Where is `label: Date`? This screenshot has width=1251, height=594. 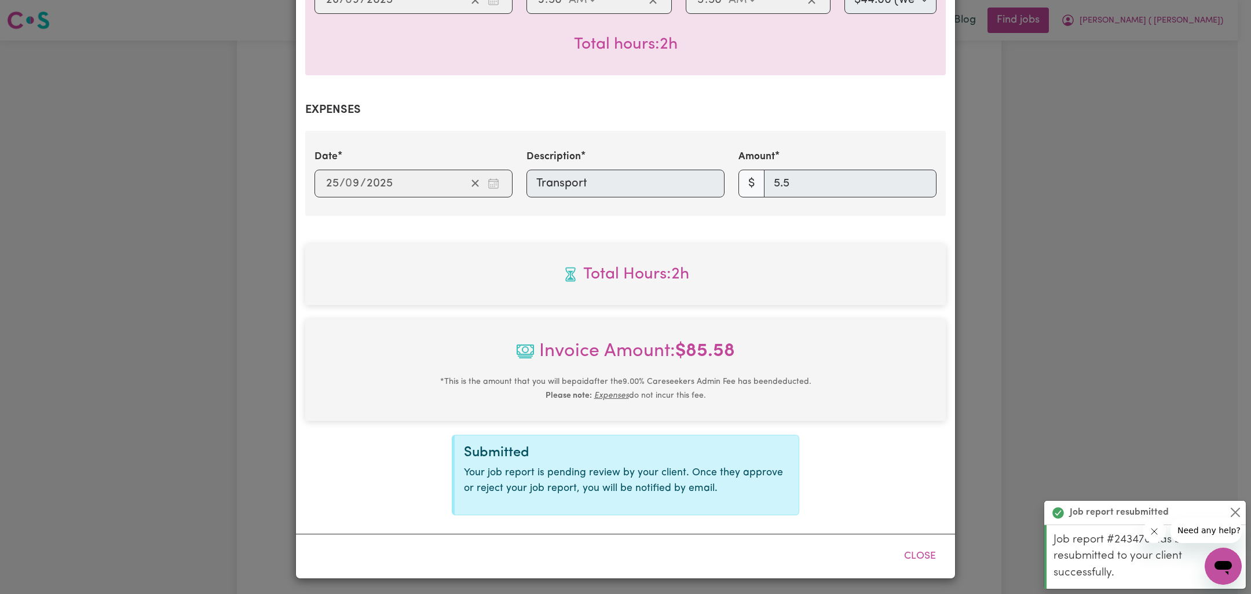 label: Date is located at coordinates (326, 157).